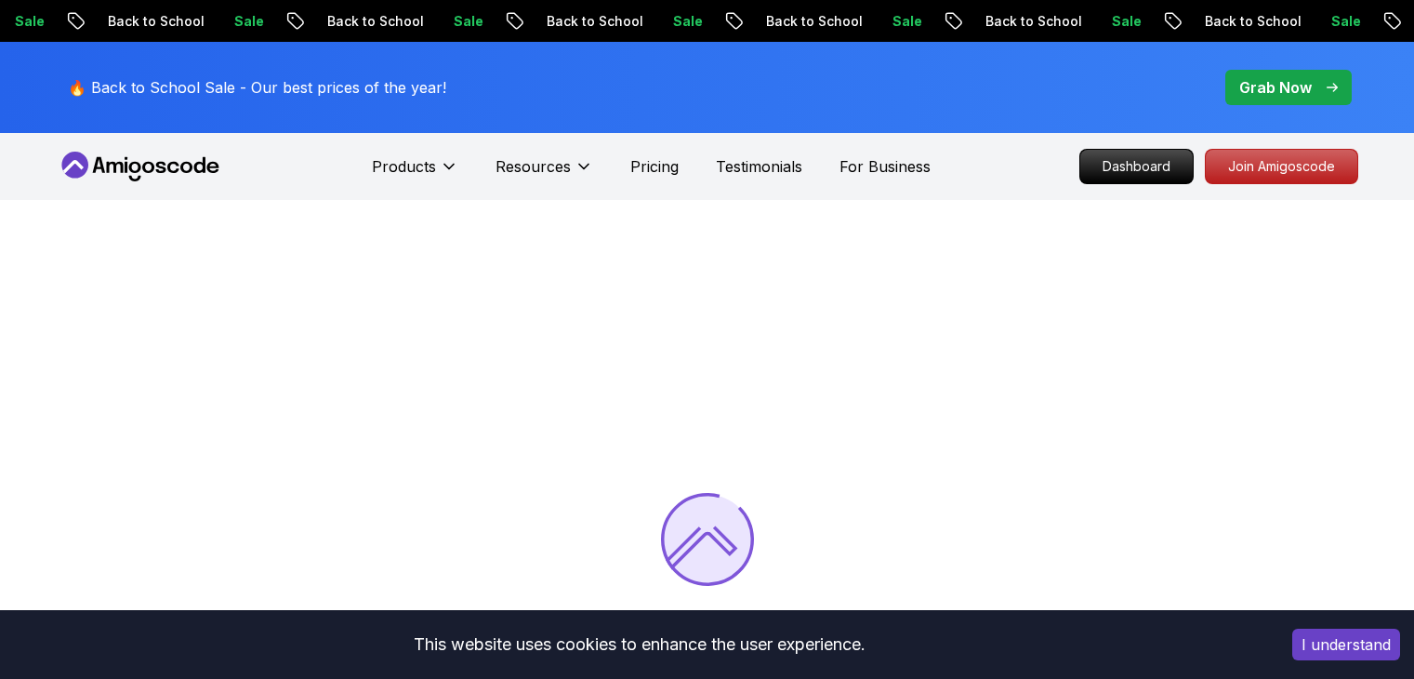 The height and width of the screenshot is (679, 1414). Describe the element at coordinates (415, 174) in the screenshot. I see `button: Products` at that location.